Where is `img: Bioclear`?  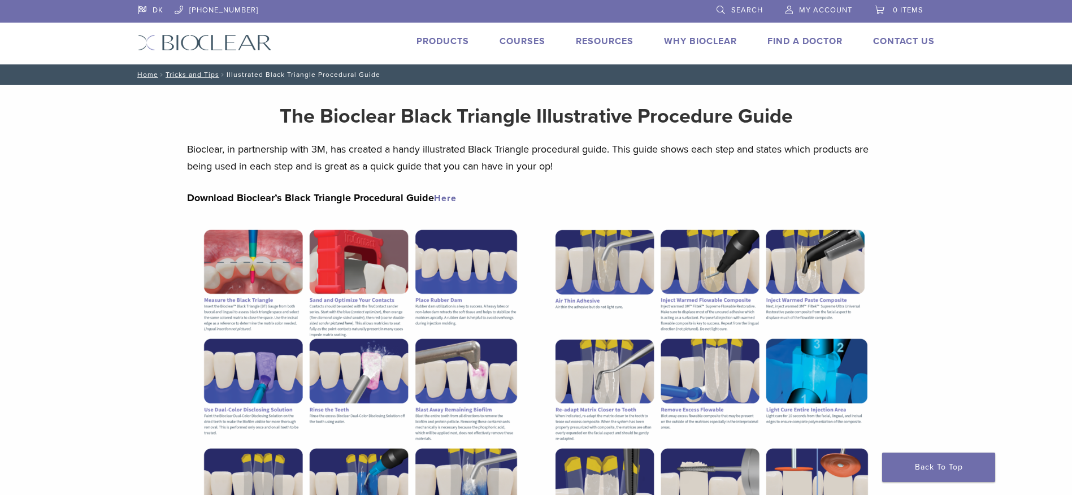 img: Bioclear is located at coordinates (205, 42).